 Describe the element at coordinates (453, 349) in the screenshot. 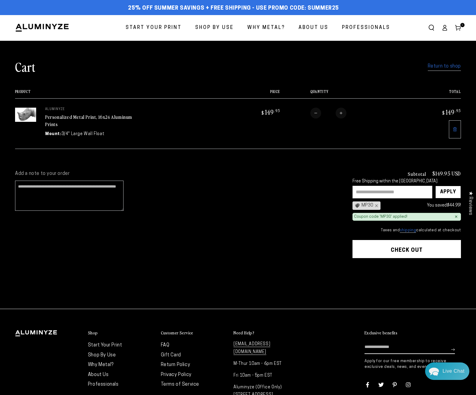

I see `button: Subscribe` at that location.